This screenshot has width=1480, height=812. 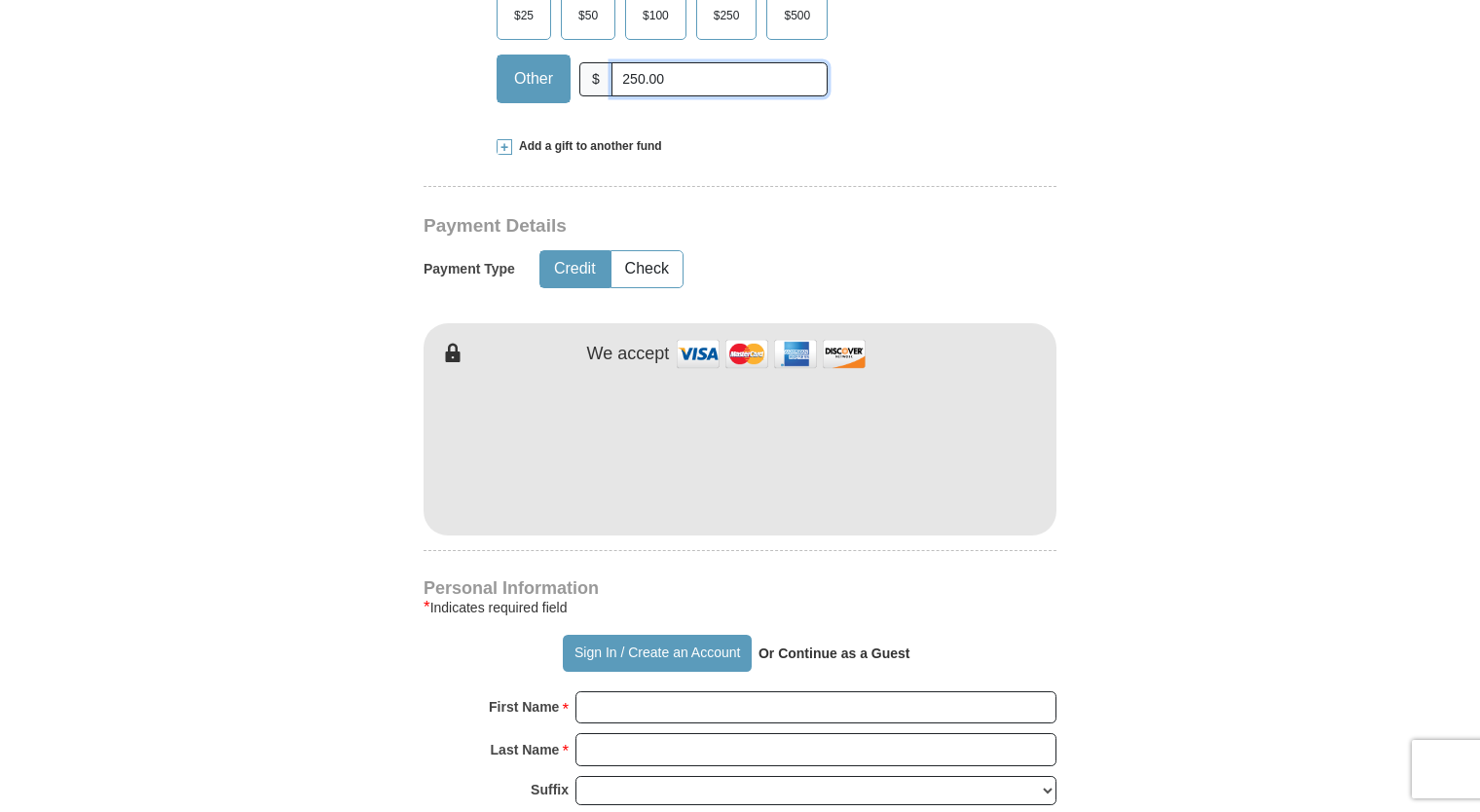 What do you see at coordinates (523, 707) in the screenshot?
I see `strong: First Name` at bounding box center [523, 707].